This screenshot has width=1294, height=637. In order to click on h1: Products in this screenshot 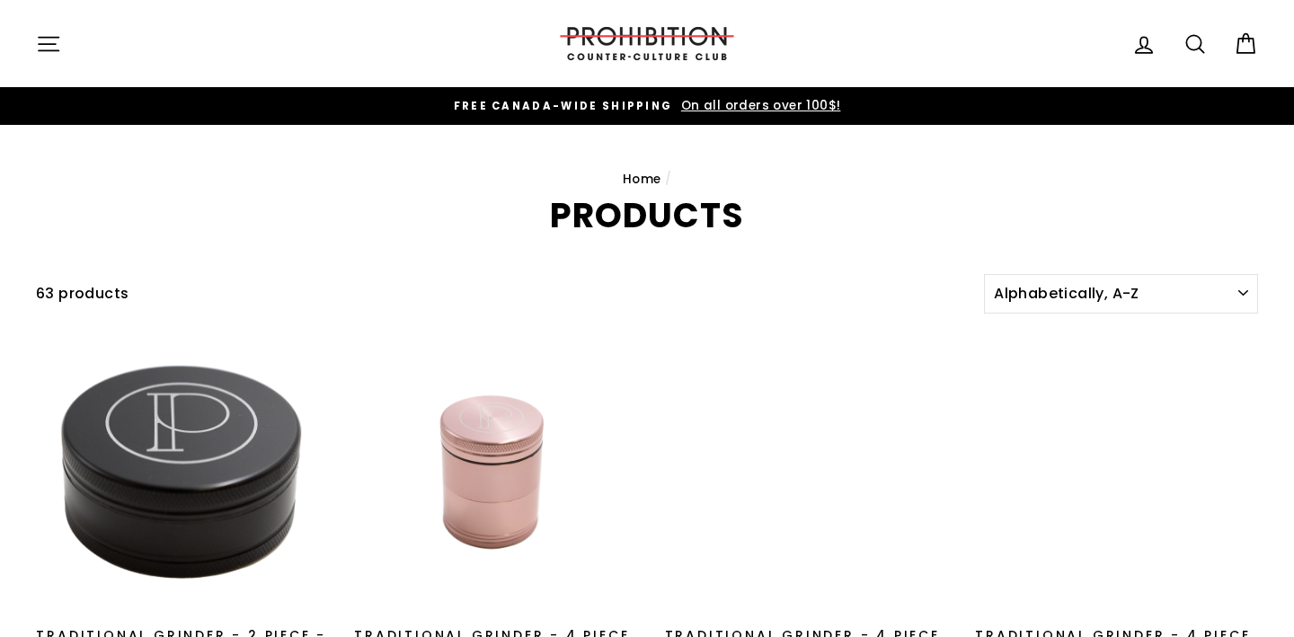, I will do `click(647, 216)`.